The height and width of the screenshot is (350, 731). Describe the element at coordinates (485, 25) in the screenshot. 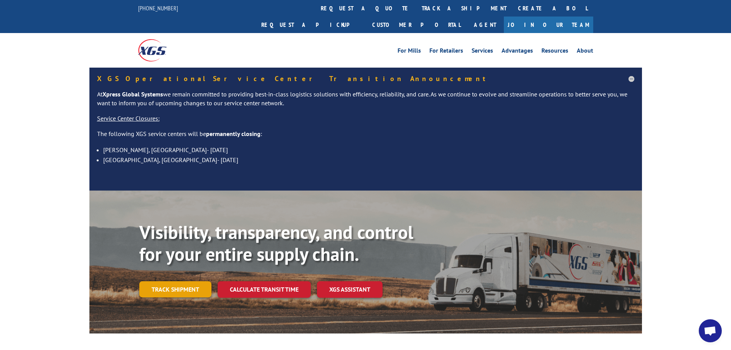

I see `a: Agent` at that location.